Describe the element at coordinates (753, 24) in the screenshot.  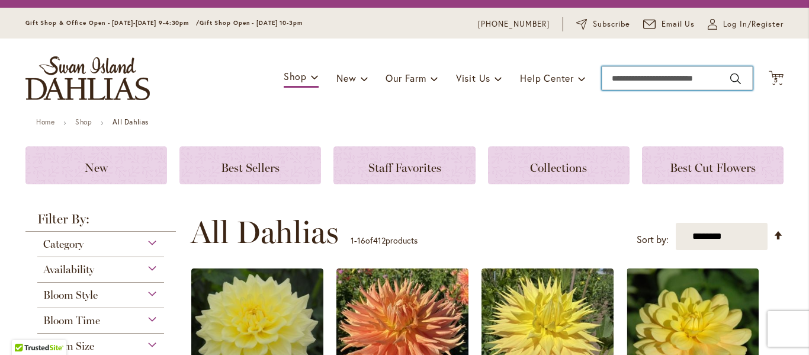
I see `span: Log In/Register` at that location.